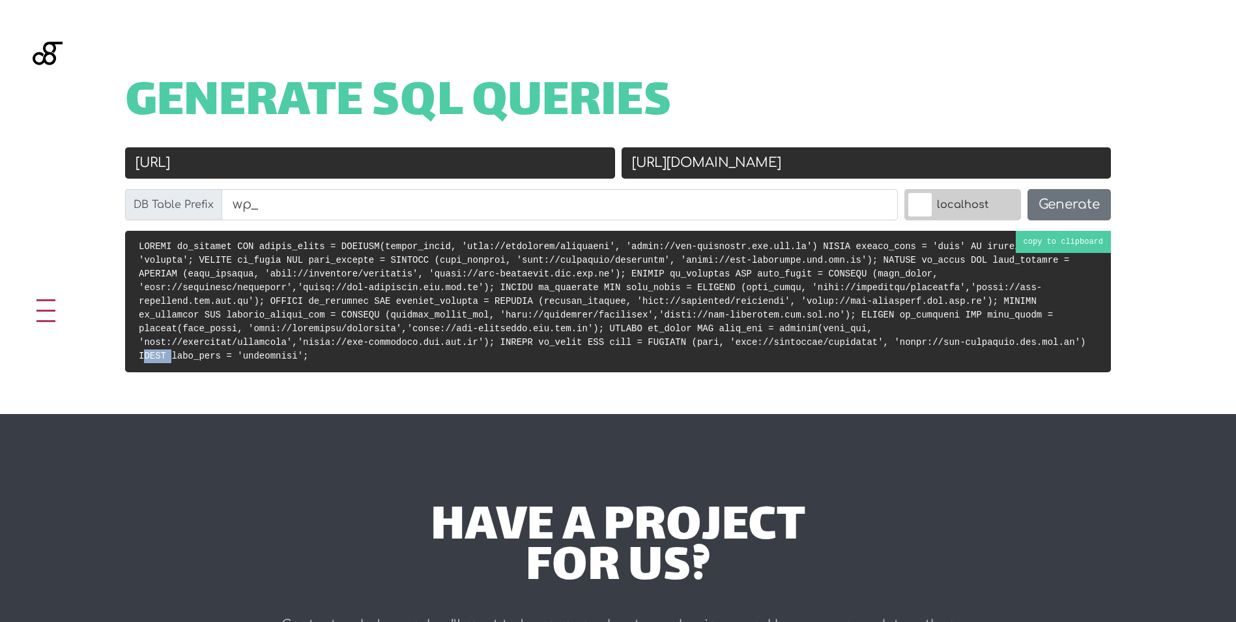  I want to click on span: Generate SQL Queries, so click(398, 104).